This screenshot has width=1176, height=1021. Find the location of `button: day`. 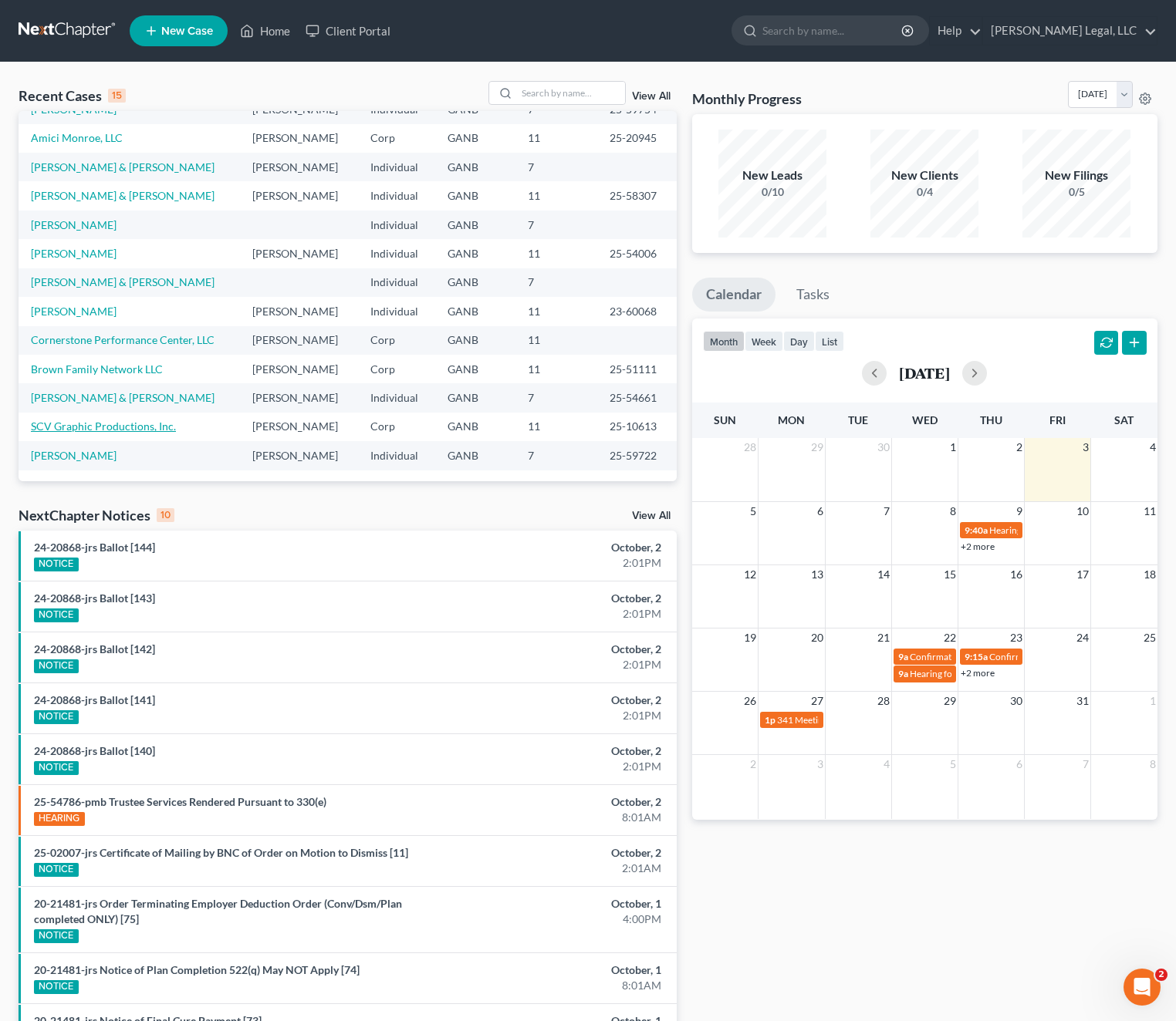

button: day is located at coordinates (799, 341).